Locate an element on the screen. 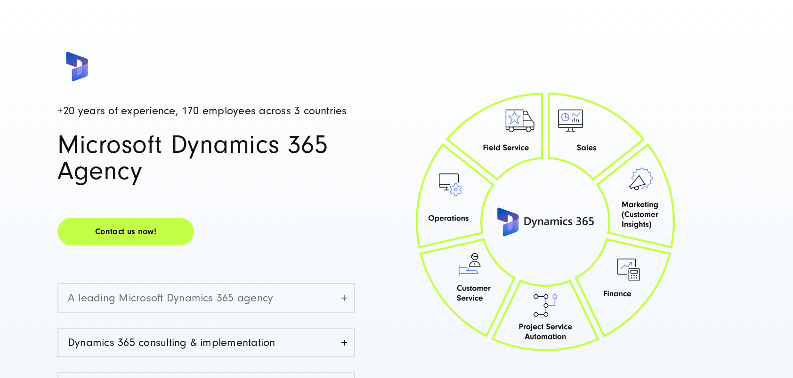 The height and width of the screenshot is (378, 793). h4: +20 years of experience, 170 employees across 3 countries is located at coordinates (206, 111).